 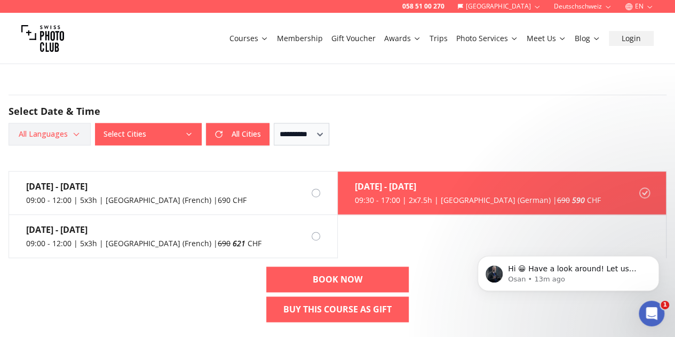 I want to click on button: Trips, so click(x=438, y=38).